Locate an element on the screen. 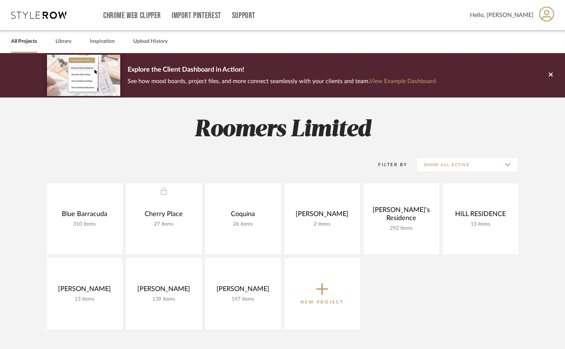 This screenshot has height=349, width=565. div: 2 items is located at coordinates (322, 224).